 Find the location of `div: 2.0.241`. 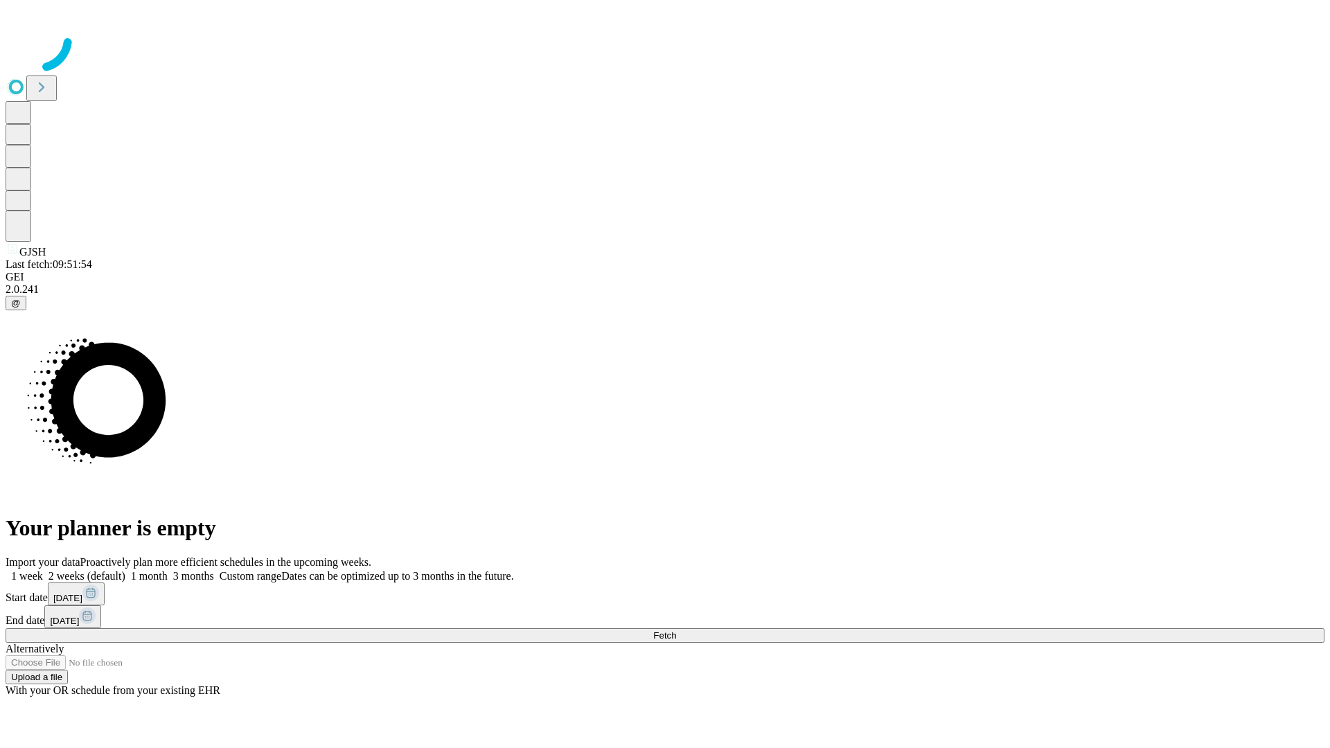

div: 2.0.241 is located at coordinates (665, 290).